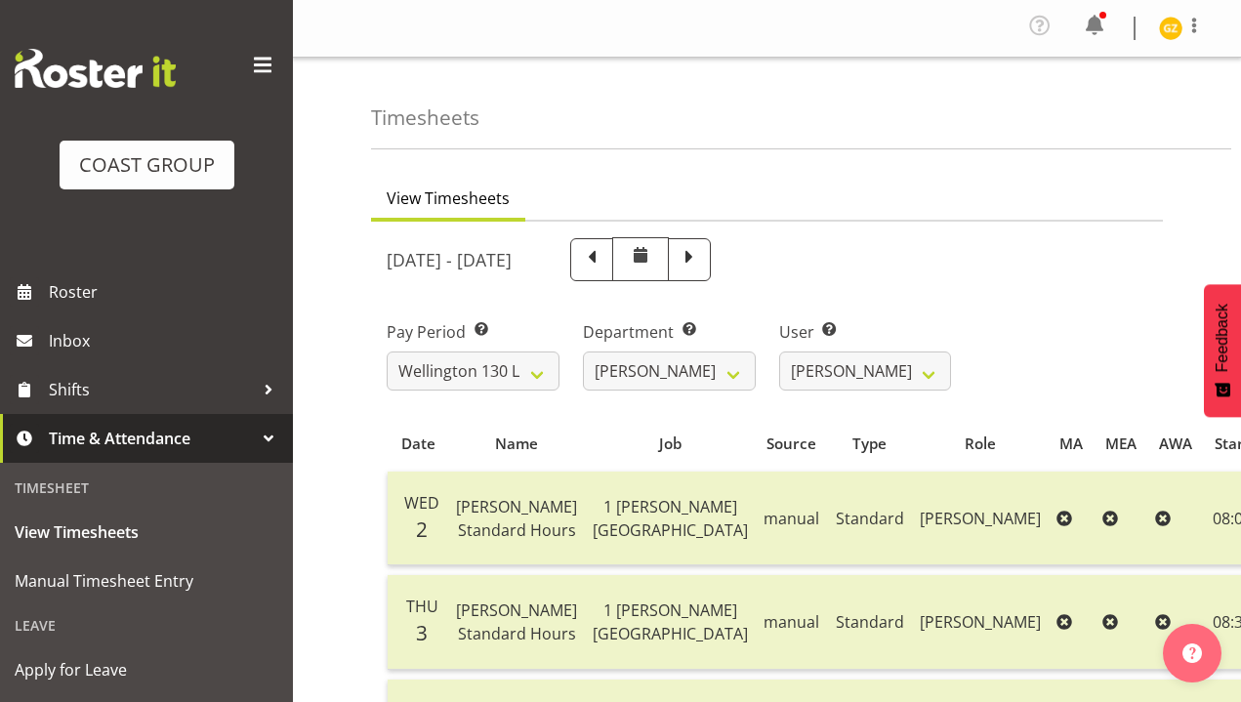 This screenshot has width=1241, height=702. Describe the element at coordinates (95, 68) in the screenshot. I see `img: Rosterit website logo` at that location.